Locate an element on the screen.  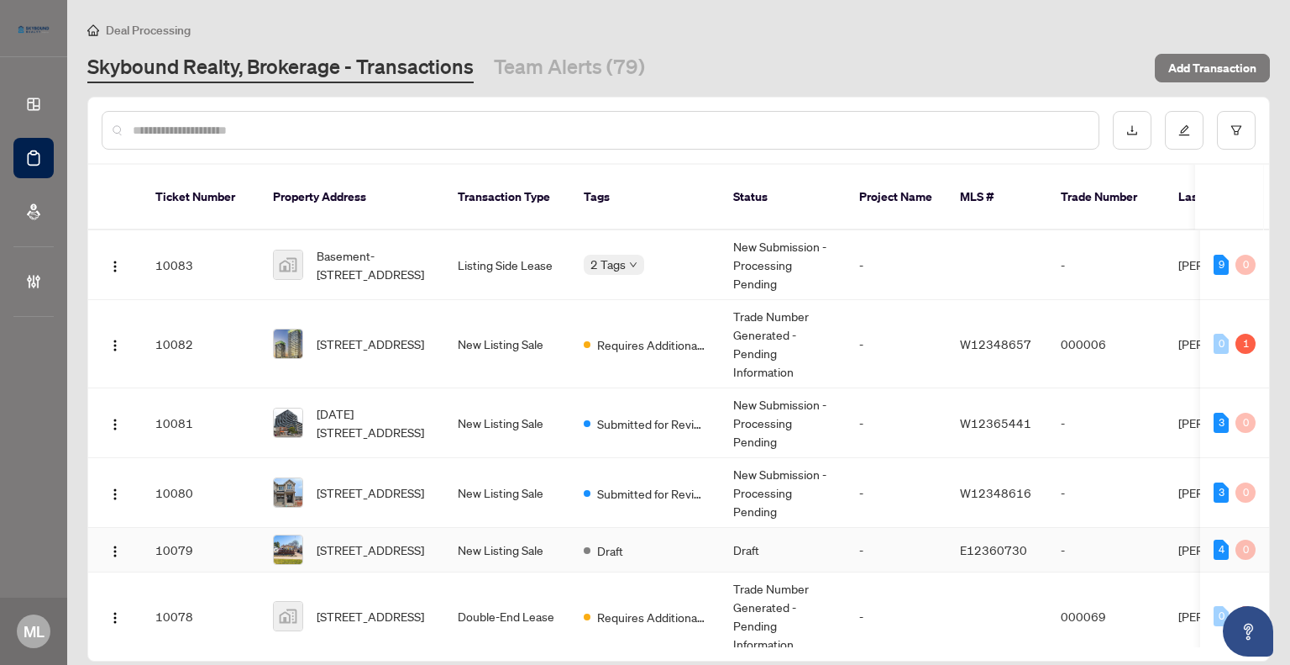
span: Deal Processing is located at coordinates (148, 30).